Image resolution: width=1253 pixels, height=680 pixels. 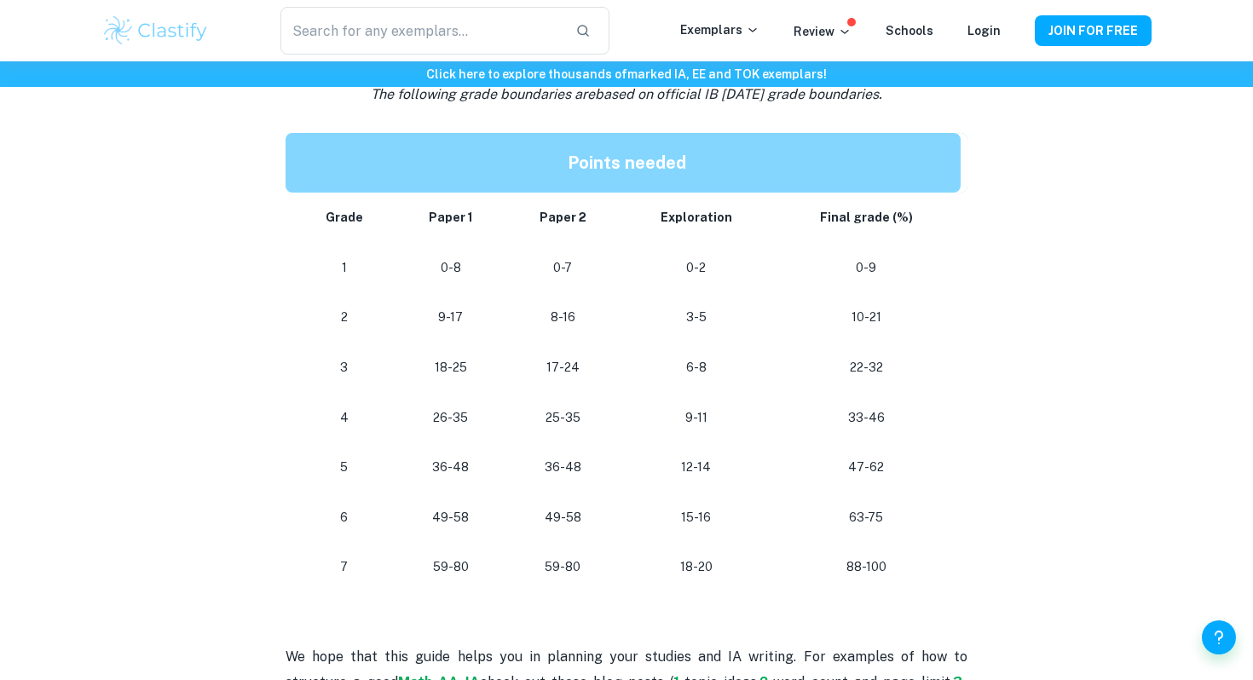 I want to click on strong: Paper 1, so click(x=451, y=217).